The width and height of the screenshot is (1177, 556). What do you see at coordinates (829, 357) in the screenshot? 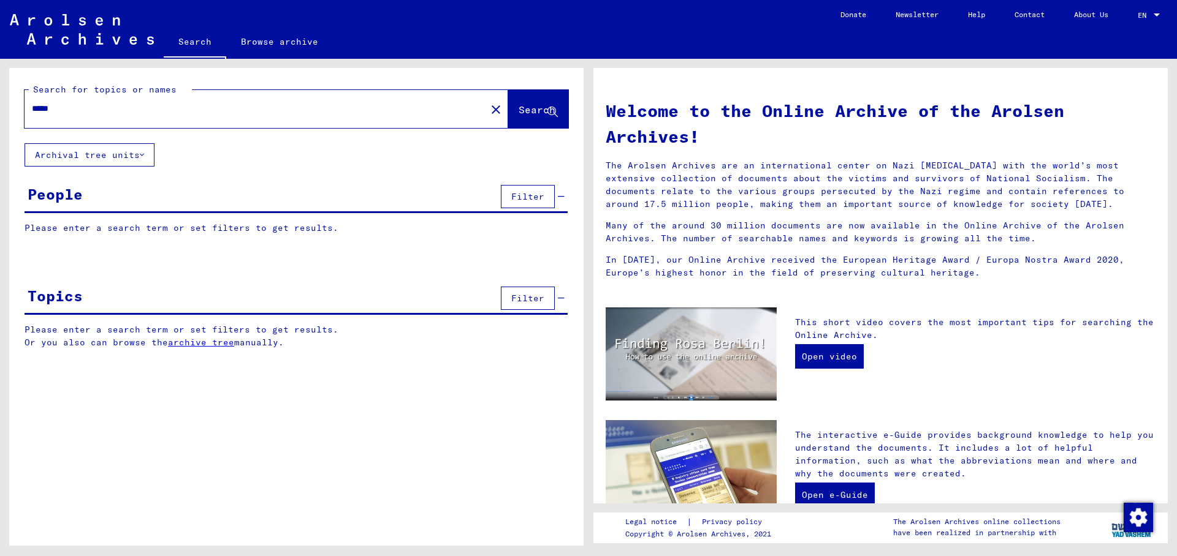
I see `a: Open video` at bounding box center [829, 357].